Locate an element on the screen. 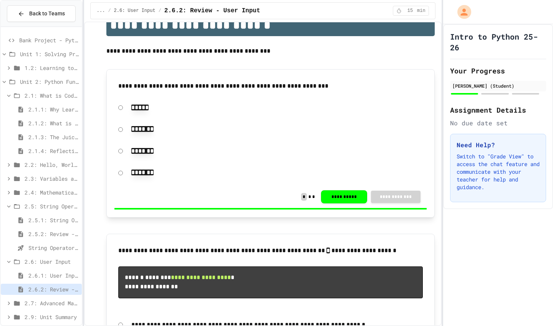  span: 2.1.1: Why Learn to Program? is located at coordinates (53, 109).